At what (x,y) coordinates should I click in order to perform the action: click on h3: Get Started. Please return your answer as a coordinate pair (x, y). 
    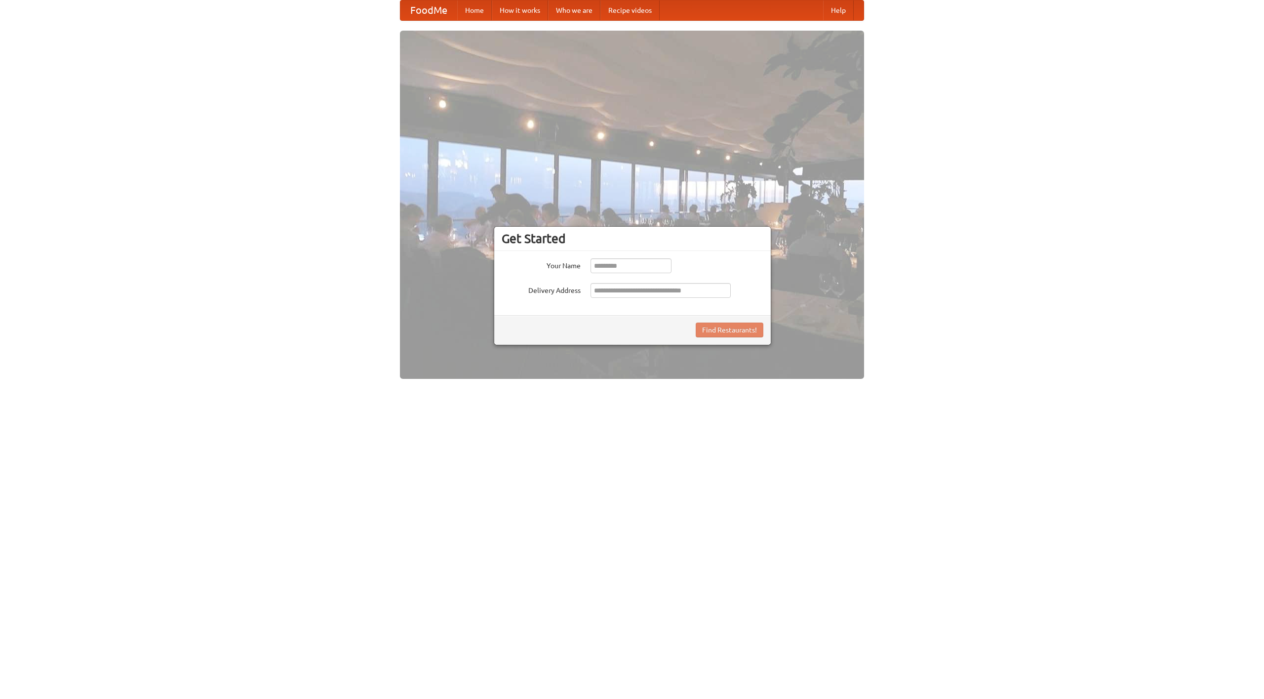
    Looking at the image, I should click on (633, 238).